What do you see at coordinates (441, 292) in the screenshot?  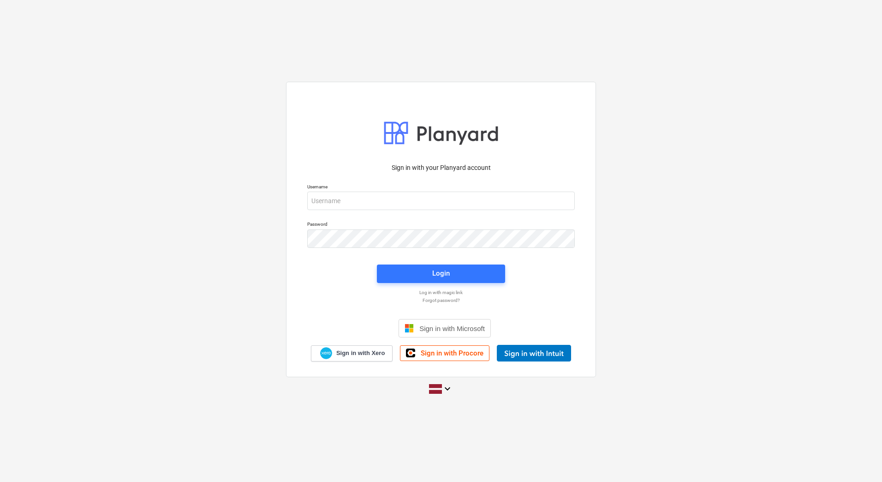 I see `p: Log in with magic link` at bounding box center [441, 292].